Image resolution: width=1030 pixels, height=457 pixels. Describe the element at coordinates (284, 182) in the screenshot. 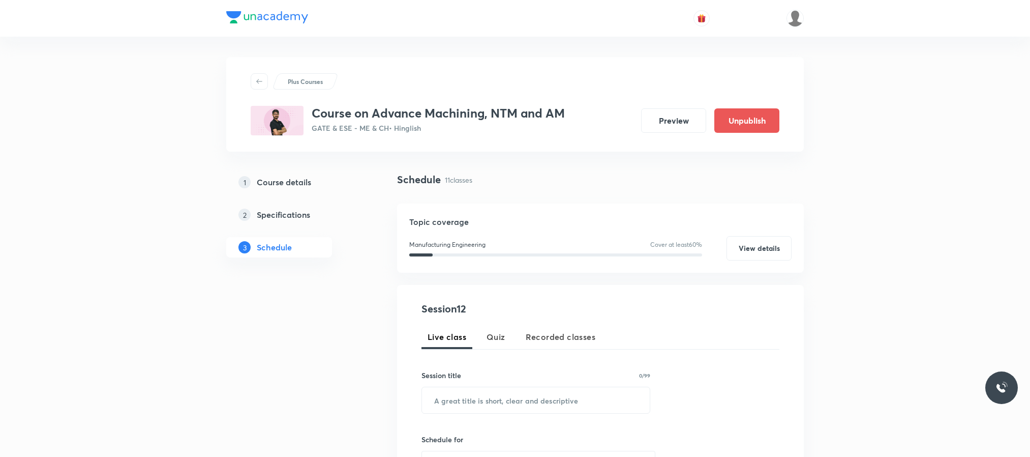

I see `h5: Course details` at that location.